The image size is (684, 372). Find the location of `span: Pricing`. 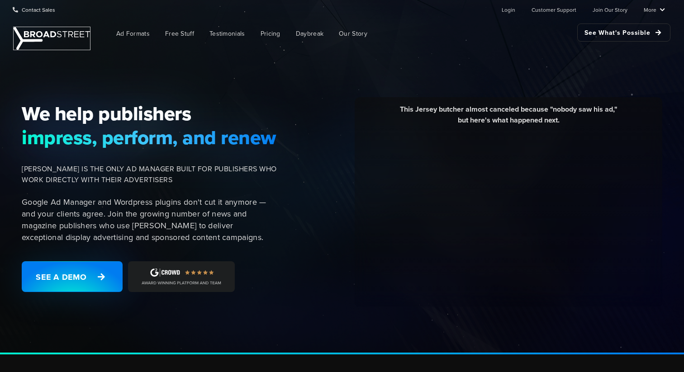

span: Pricing is located at coordinates (270, 33).